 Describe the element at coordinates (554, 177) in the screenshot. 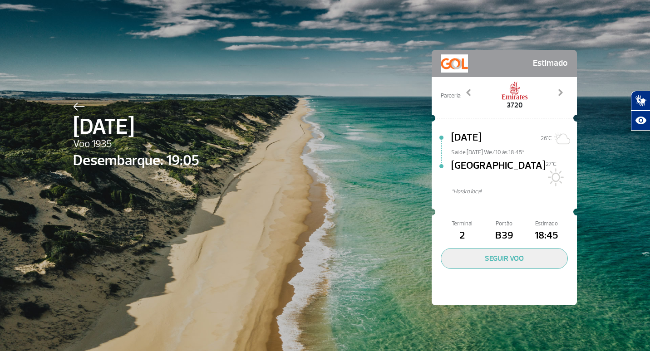

I see `img: Sol` at that location.